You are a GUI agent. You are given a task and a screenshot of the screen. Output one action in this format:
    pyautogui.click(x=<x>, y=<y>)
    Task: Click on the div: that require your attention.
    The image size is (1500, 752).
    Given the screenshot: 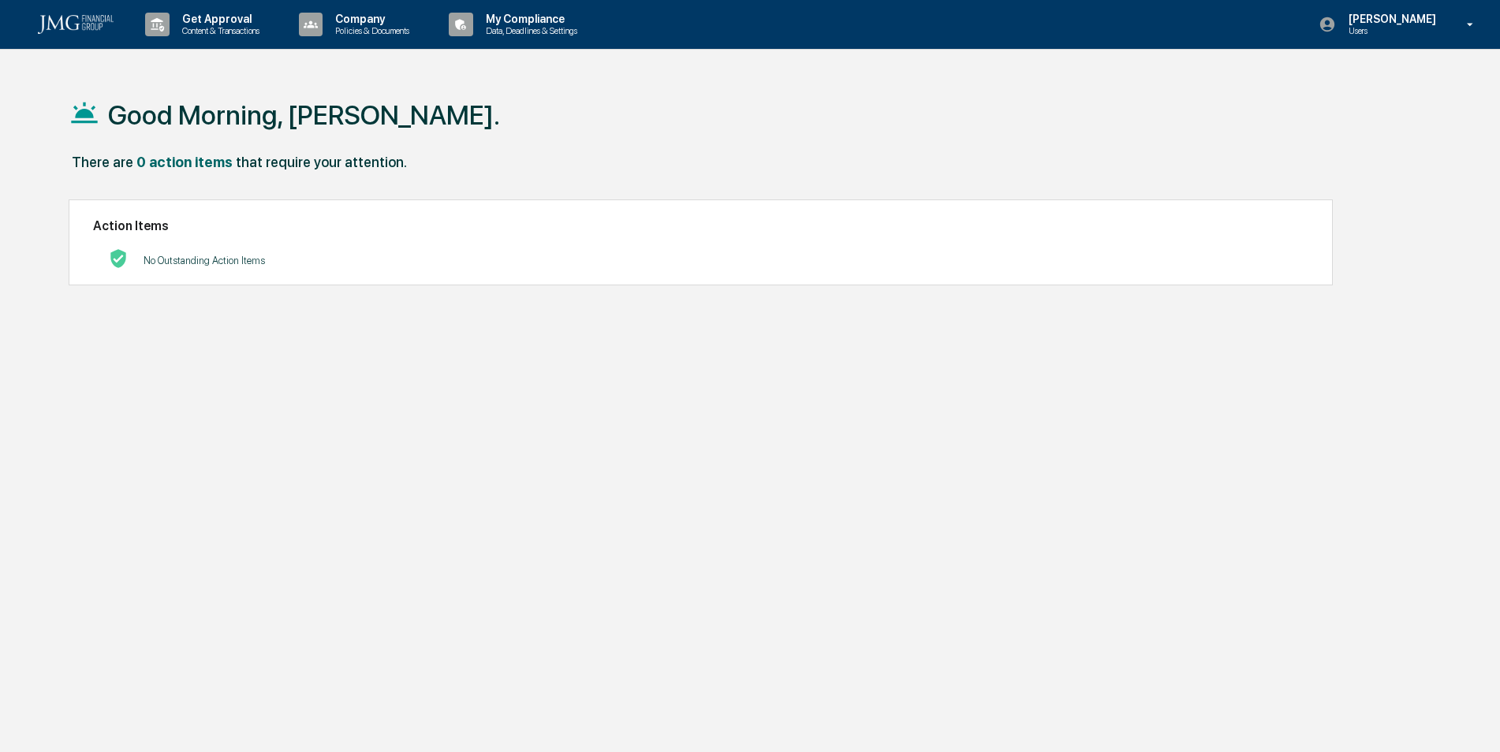 What is the action you would take?
    pyautogui.click(x=321, y=162)
    